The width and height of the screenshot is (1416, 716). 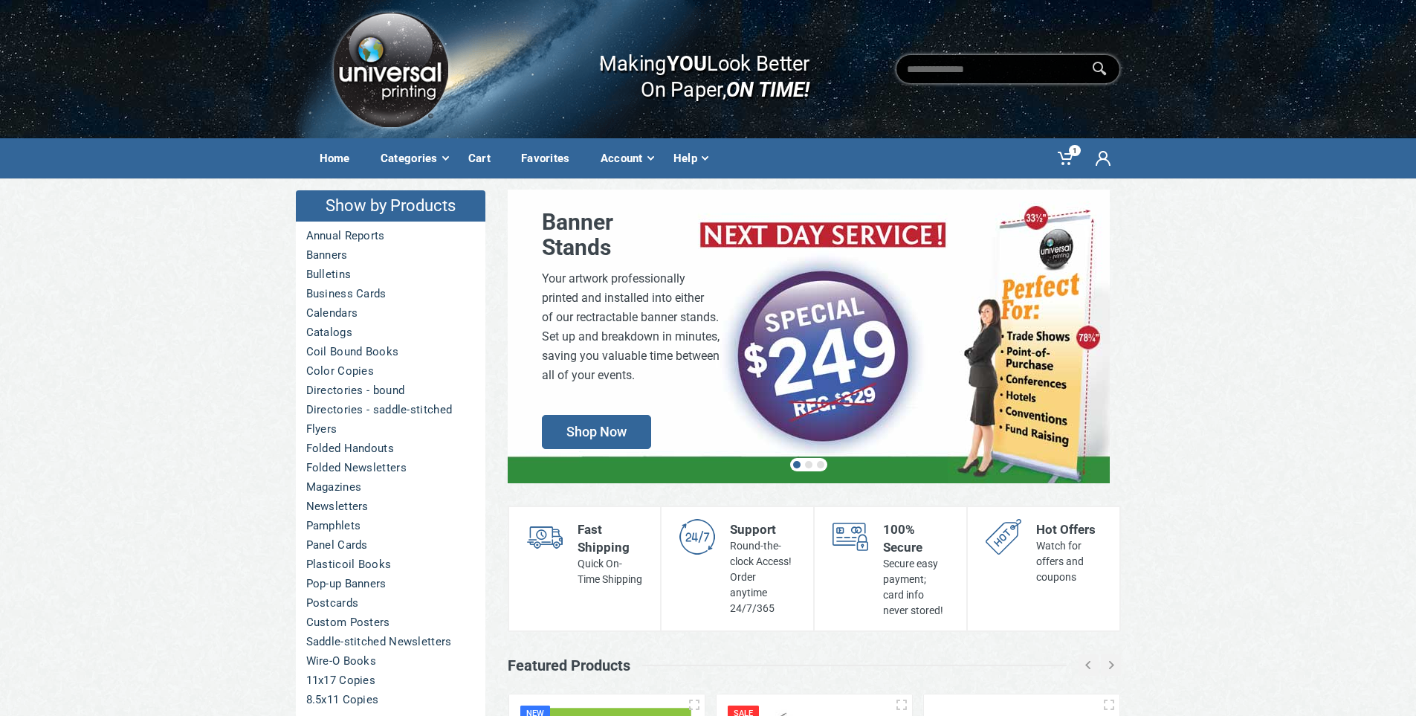 I want to click on a: Wire-O Books, so click(x=390, y=661).